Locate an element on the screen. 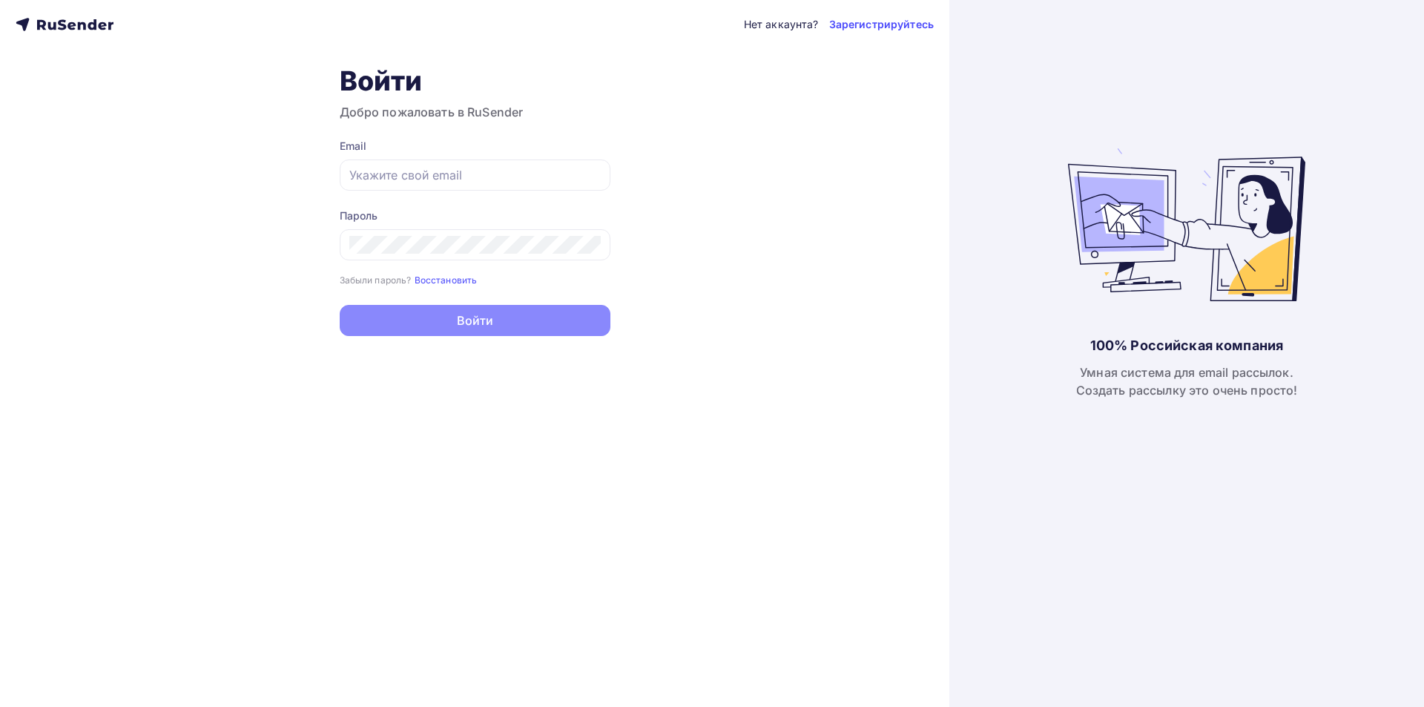 This screenshot has height=707, width=1424. input: Укажите свой email is located at coordinates (475, 175).